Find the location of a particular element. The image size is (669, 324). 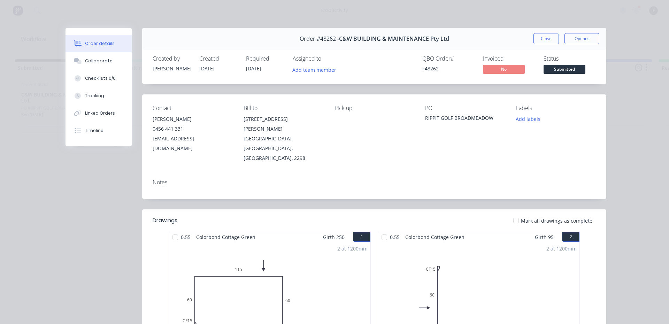

span: No is located at coordinates (504, 69).